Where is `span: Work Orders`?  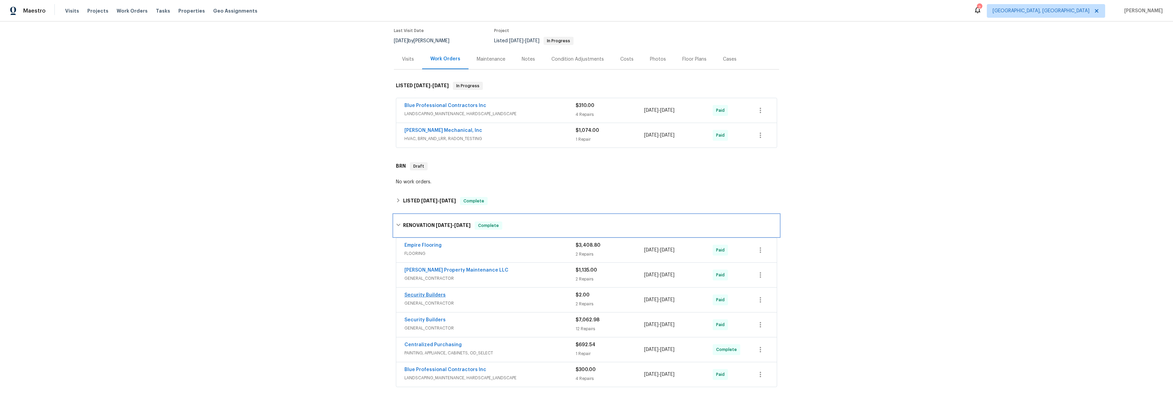 span: Work Orders is located at coordinates (132, 11).